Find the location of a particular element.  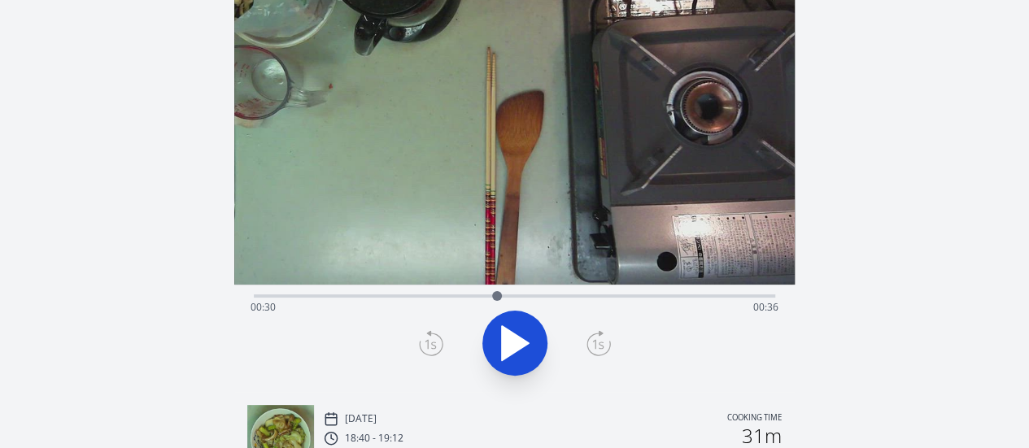

p: 18:40 - 19:12 is located at coordinates (374, 438).